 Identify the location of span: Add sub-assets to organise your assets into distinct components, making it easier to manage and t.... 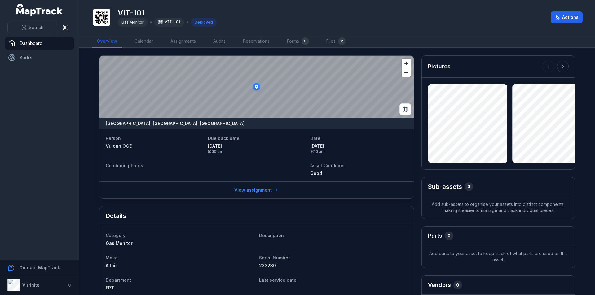
(498, 208).